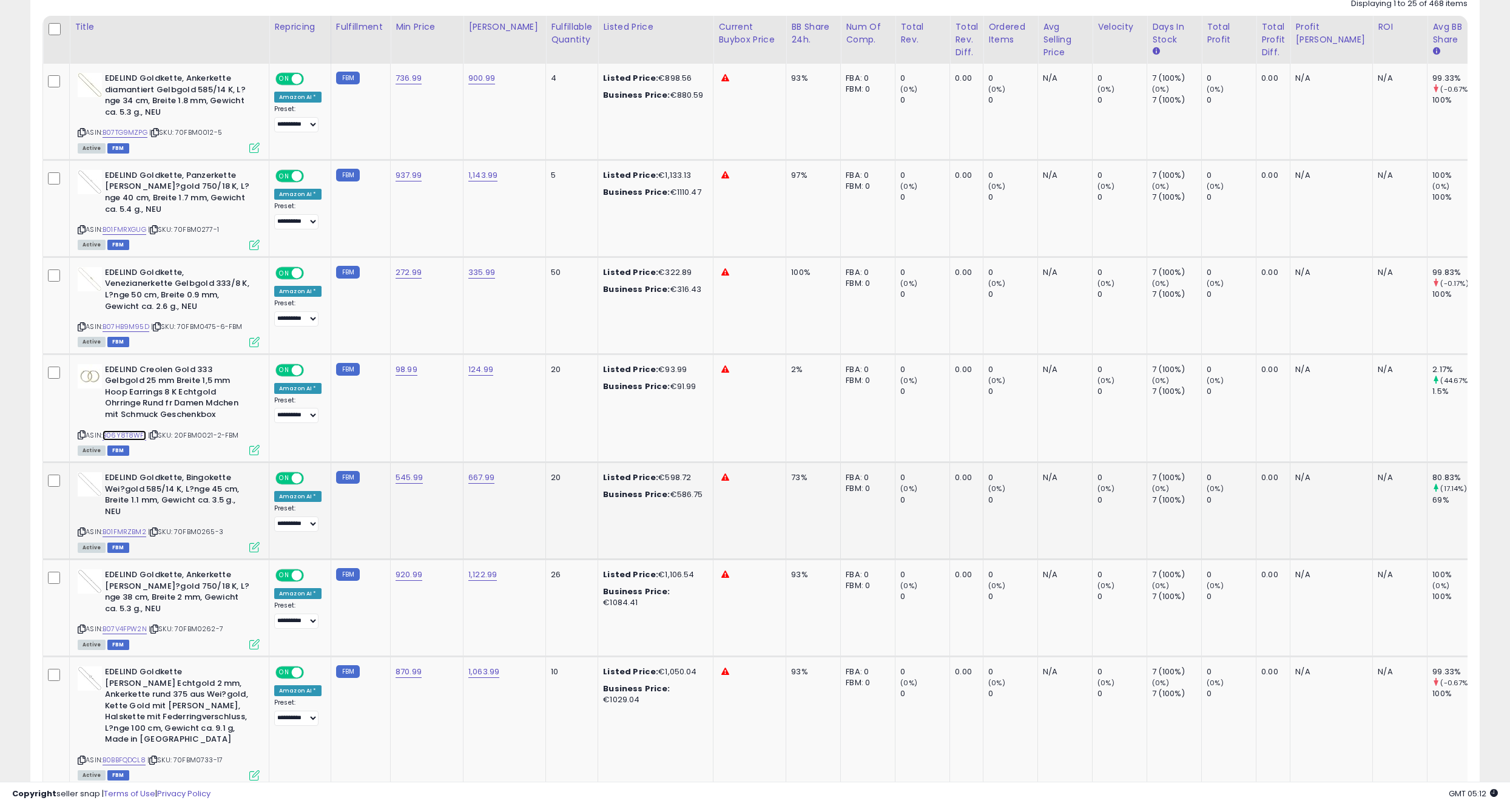  Describe the element at coordinates (90, 182) in the screenshot. I see `img: 3119W+rIA9L._SL40_.jpg` at that location.